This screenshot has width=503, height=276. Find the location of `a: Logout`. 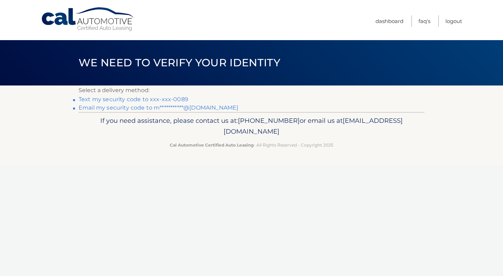

a: Logout is located at coordinates (454, 21).